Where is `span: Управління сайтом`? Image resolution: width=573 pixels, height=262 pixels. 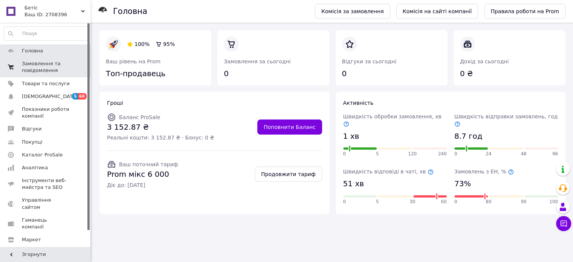 span: Управління сайтом is located at coordinates (46, 203).